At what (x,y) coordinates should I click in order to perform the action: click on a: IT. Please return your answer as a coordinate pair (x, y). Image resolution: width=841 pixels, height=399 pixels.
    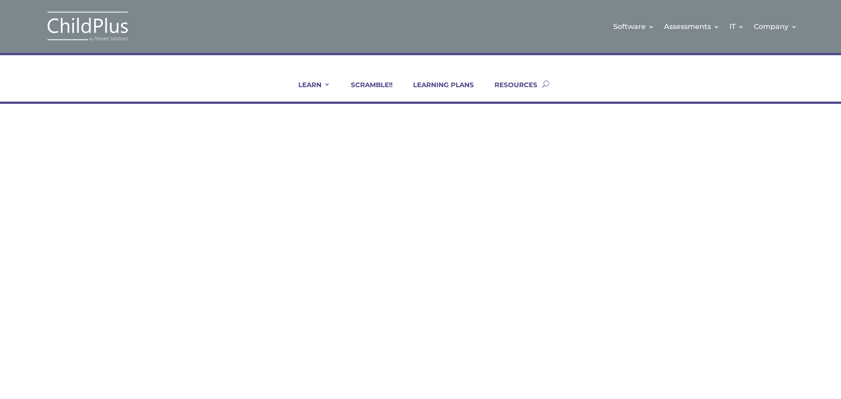
    Looking at the image, I should click on (736, 26).